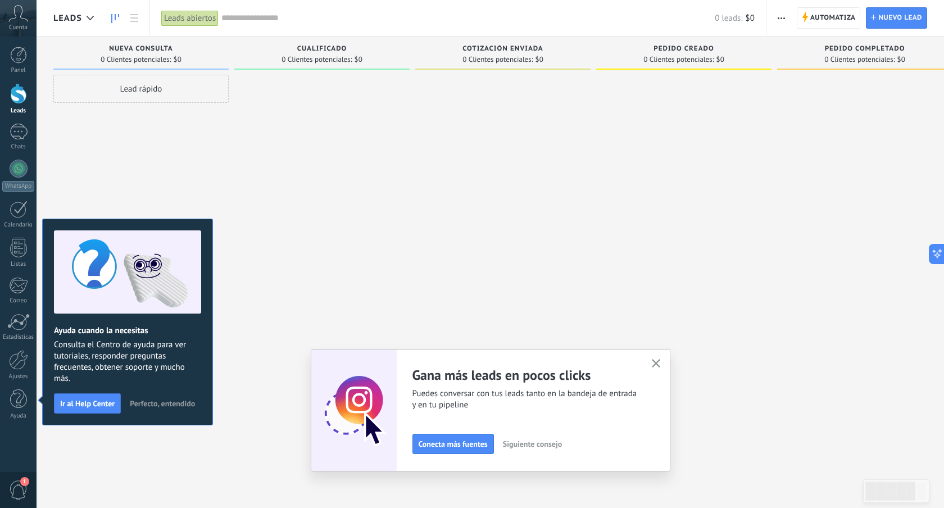 The width and height of the screenshot is (944, 508). Describe the element at coordinates (19, 337) in the screenshot. I see `div: Estadísticas` at that location.